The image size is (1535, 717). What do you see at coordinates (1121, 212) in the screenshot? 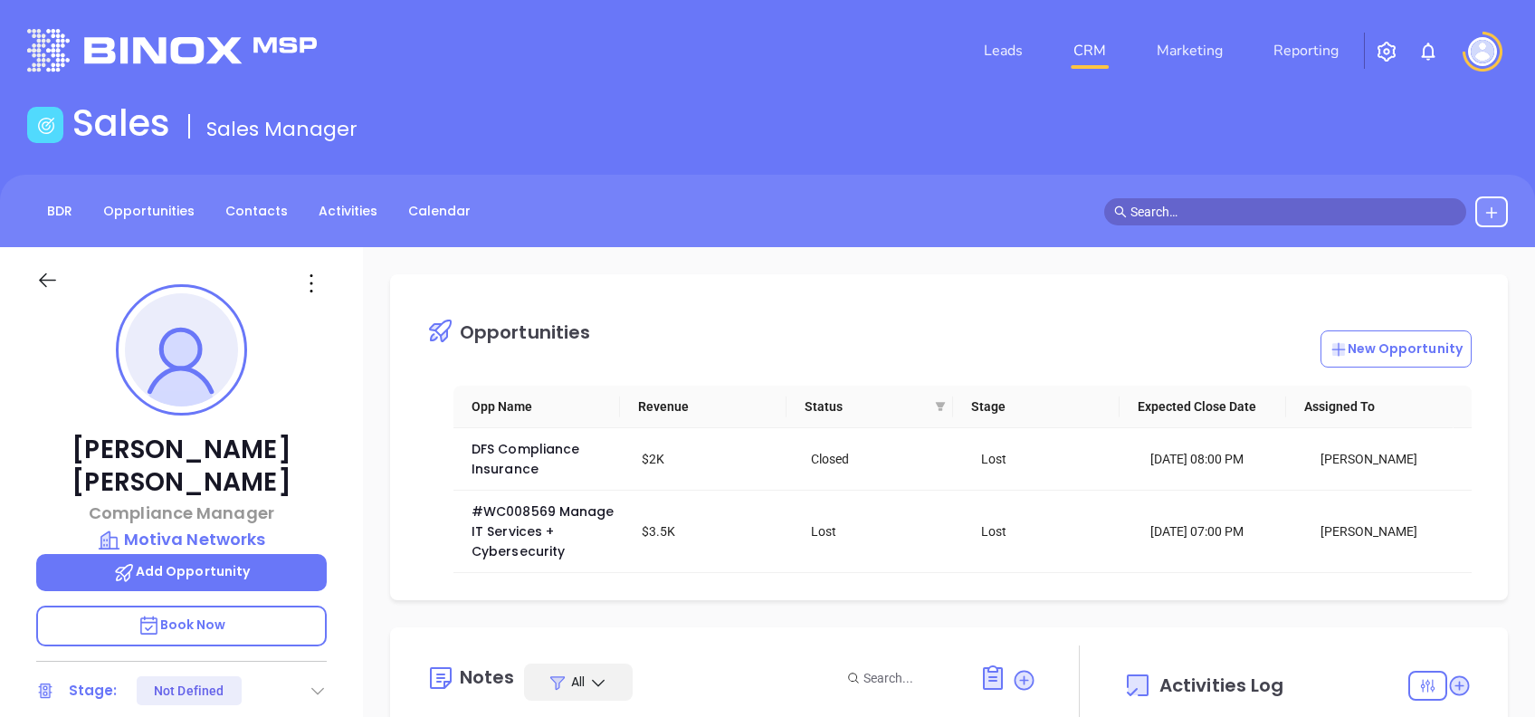
I see `span: search` at bounding box center [1121, 212].